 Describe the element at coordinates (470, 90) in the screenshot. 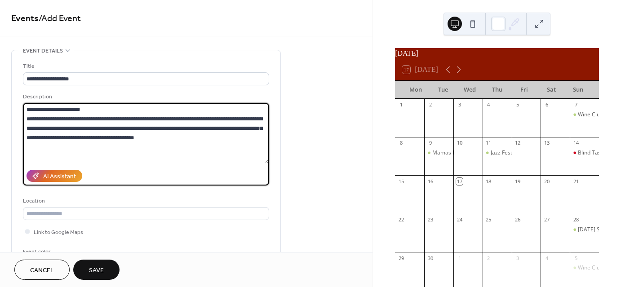

I see `div: Wed` at that location.